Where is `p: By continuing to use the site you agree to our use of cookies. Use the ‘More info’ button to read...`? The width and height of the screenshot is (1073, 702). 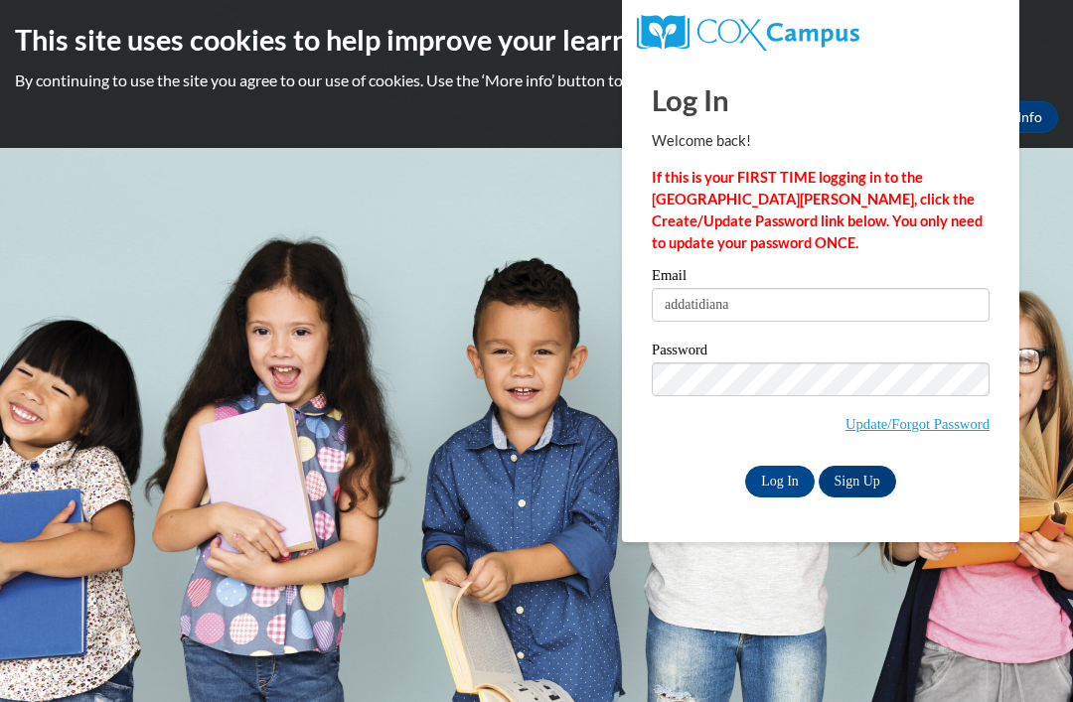
p: By continuing to use the site you agree to our use of cookies. Use the ‘More info’ button to read... is located at coordinates (536, 80).